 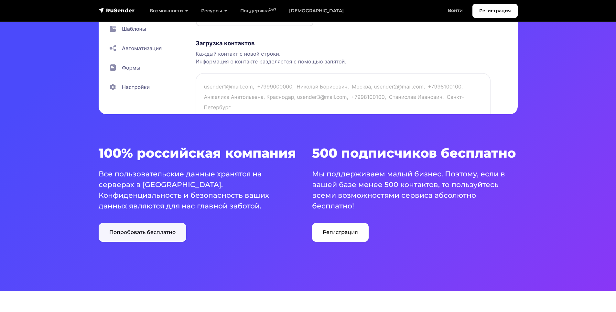 I want to click on a: Войти, so click(x=455, y=10).